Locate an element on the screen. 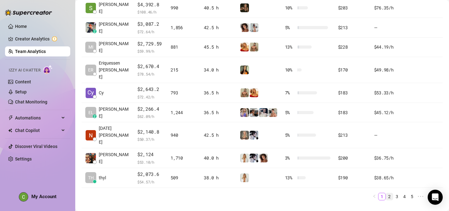 The height and width of the screenshot is (211, 449). li: 11 is located at coordinates (431, 197).